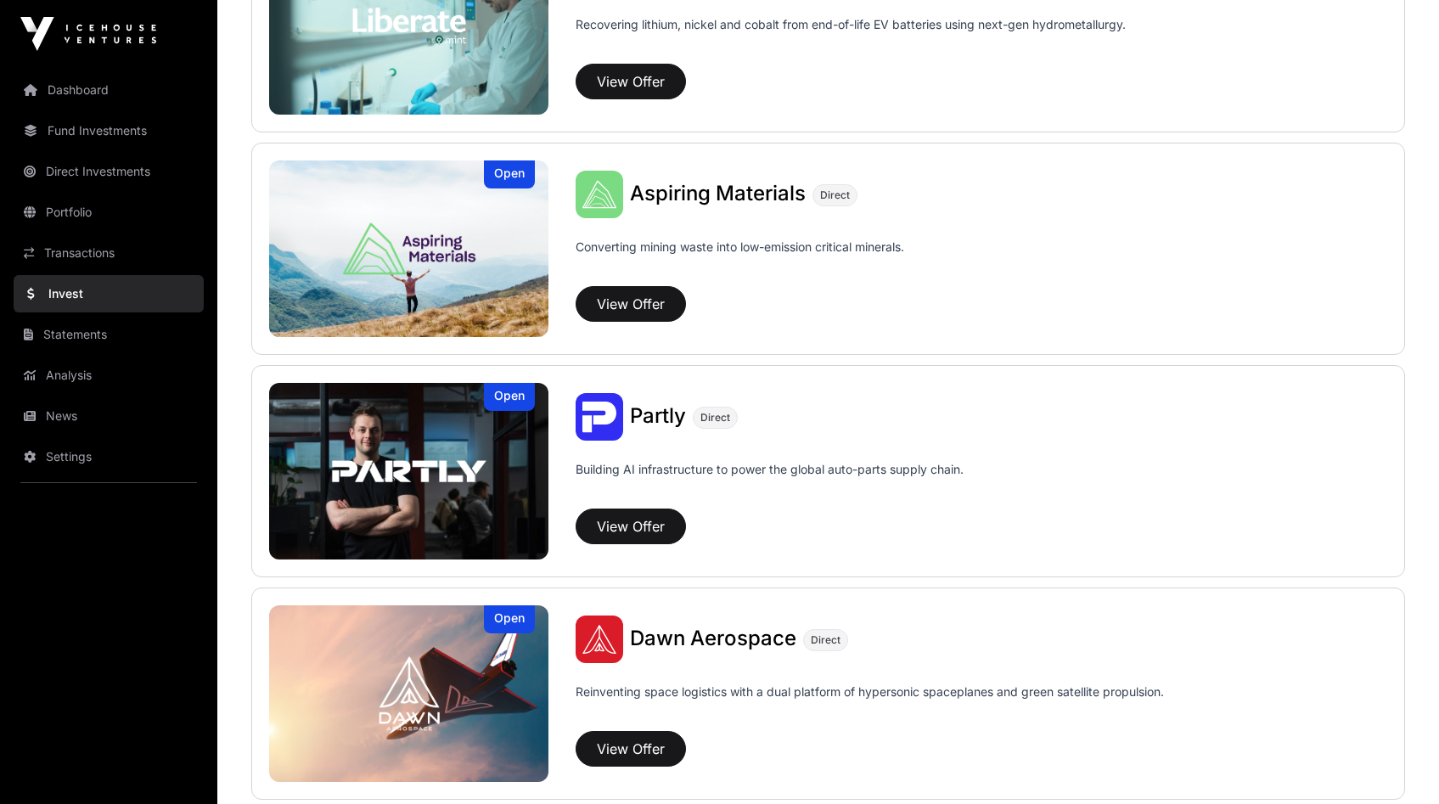 The height and width of the screenshot is (804, 1439). Describe the element at coordinates (109, 212) in the screenshot. I see `a: Portfolio` at that location.